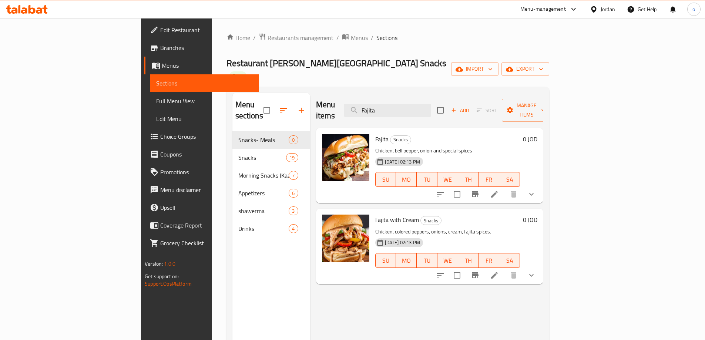  What do you see at coordinates (530, 220) in the screenshot?
I see `h6: 0 JOD` at bounding box center [530, 220].